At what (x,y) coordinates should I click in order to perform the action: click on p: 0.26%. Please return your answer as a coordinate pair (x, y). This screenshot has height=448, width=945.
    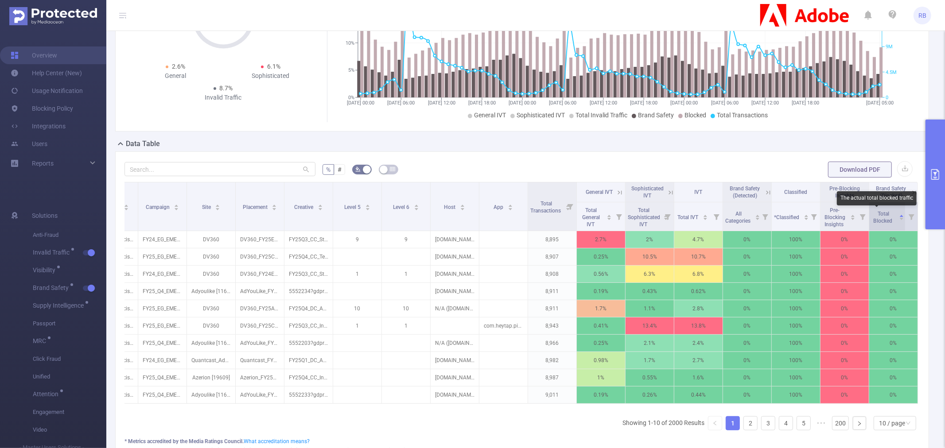
    Looking at the image, I should click on (650, 395).